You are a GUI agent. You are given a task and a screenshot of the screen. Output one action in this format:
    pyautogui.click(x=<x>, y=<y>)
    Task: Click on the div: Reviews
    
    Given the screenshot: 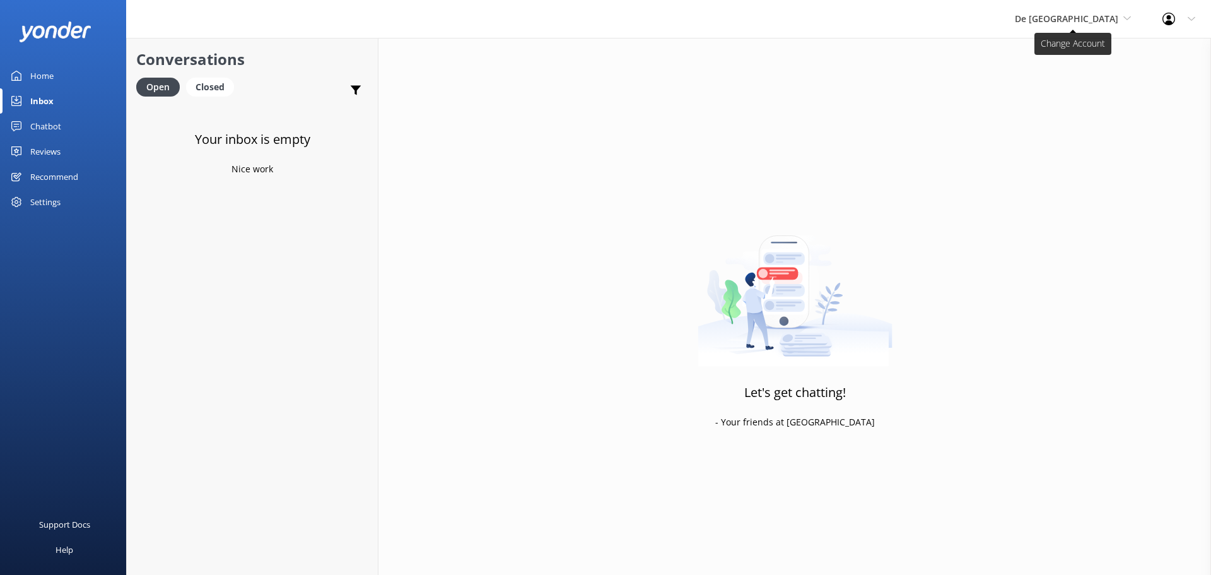 What is the action you would take?
    pyautogui.click(x=45, y=151)
    